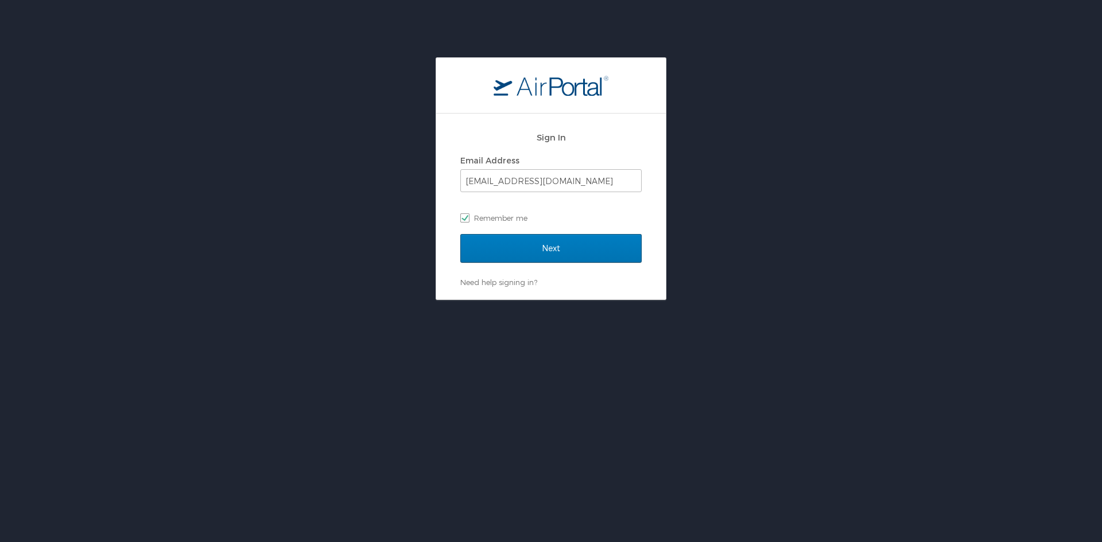  What do you see at coordinates (499, 282) in the screenshot?
I see `a: Need help signing in?` at bounding box center [499, 282].